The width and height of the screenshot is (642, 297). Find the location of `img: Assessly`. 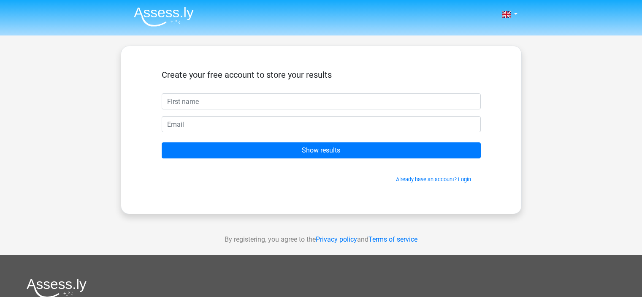

img: Assessly is located at coordinates (164, 16).